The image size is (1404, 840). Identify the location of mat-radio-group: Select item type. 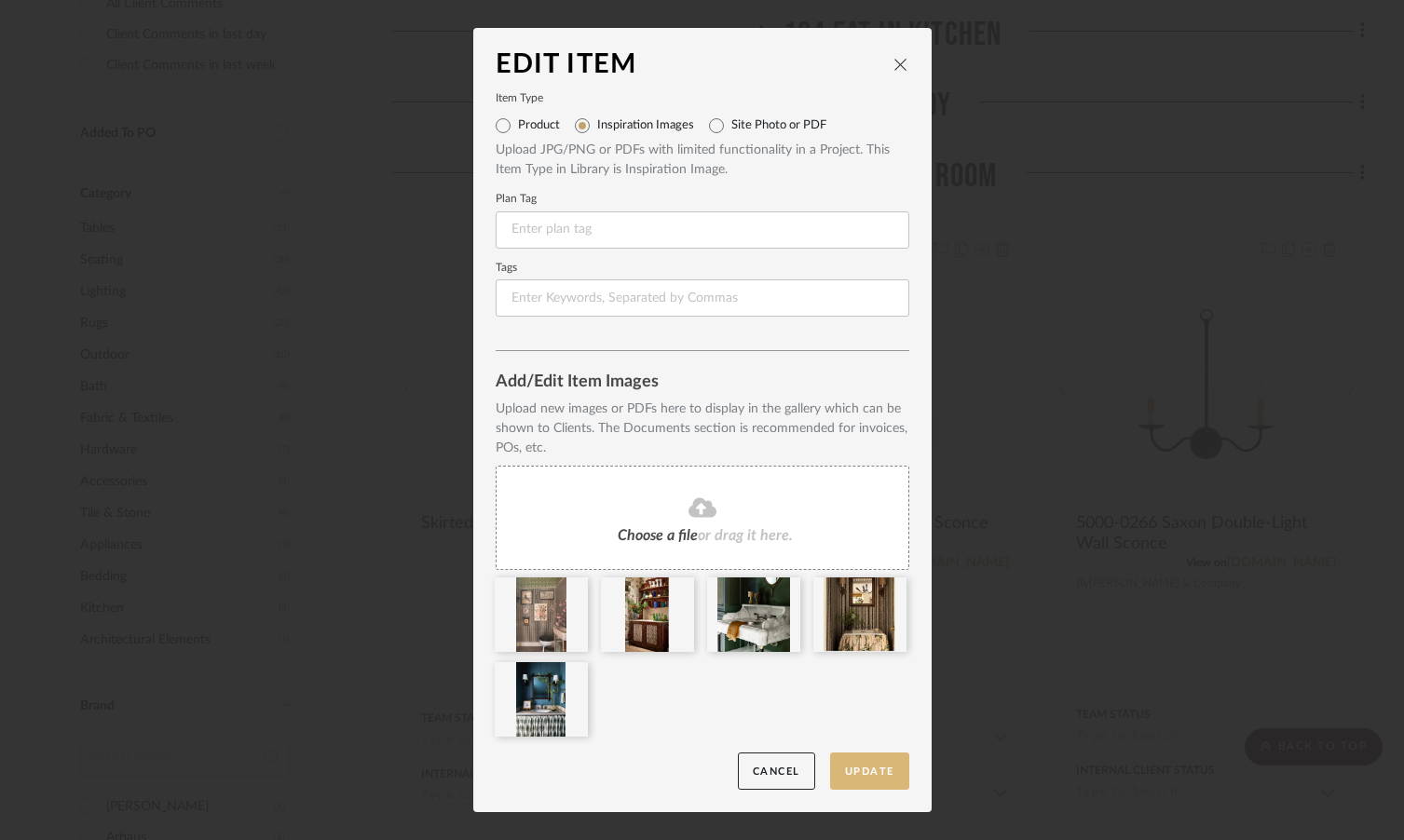
(702, 126).